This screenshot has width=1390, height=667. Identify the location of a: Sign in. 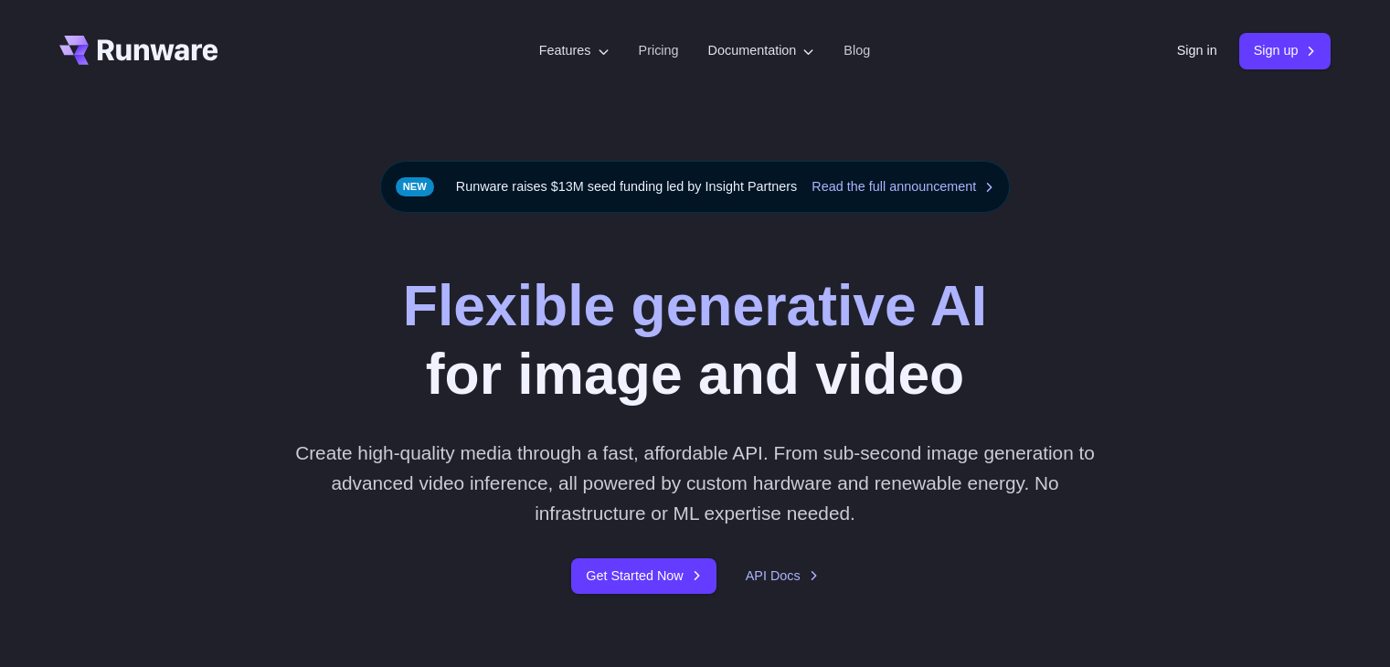
(1197, 50).